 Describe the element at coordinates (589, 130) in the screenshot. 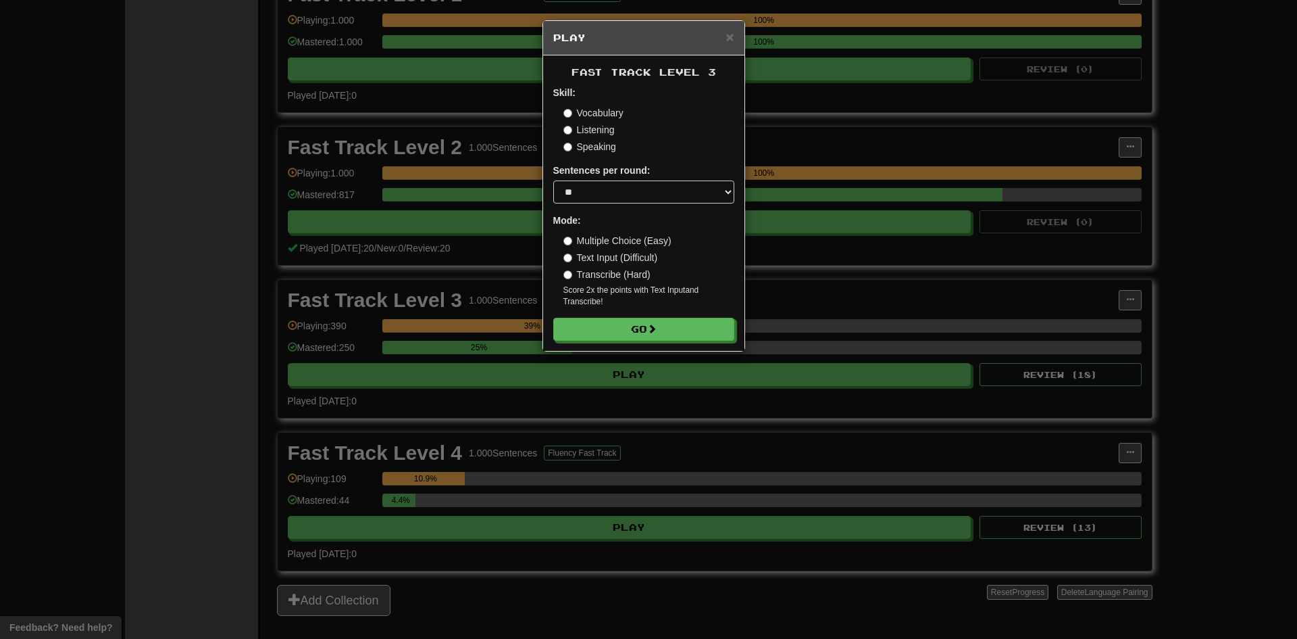

I see `label: Listening` at that location.